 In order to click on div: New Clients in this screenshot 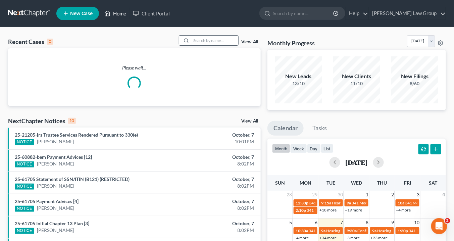, I will do `click(357, 76)`.